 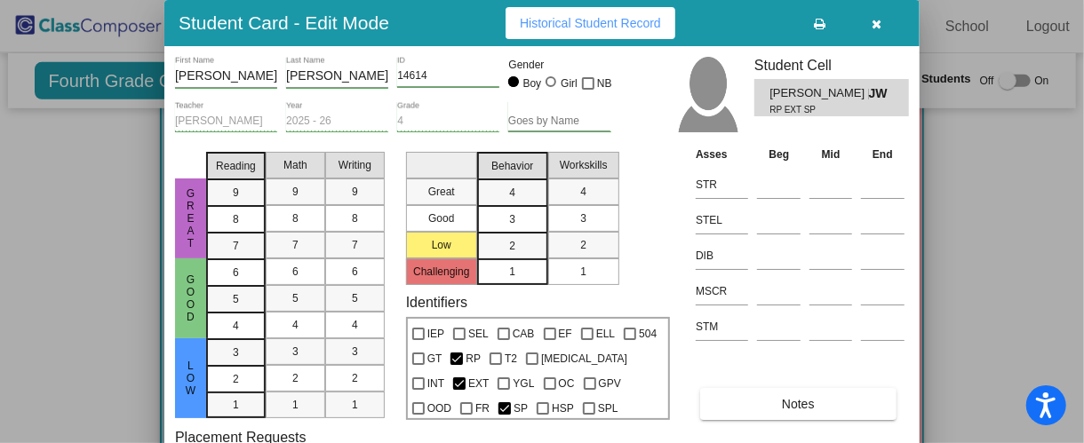 What do you see at coordinates (559, 122) in the screenshot?
I see `input: goes by name` at bounding box center [559, 122].